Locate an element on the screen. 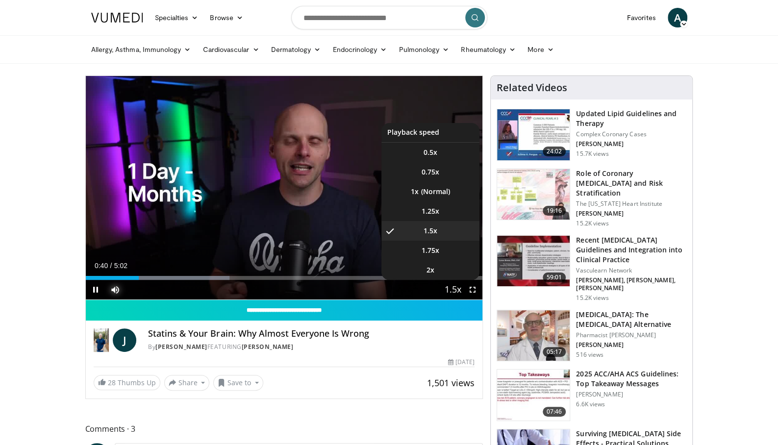 The height and width of the screenshot is (445, 778). span: 5:02 is located at coordinates (121, 266).